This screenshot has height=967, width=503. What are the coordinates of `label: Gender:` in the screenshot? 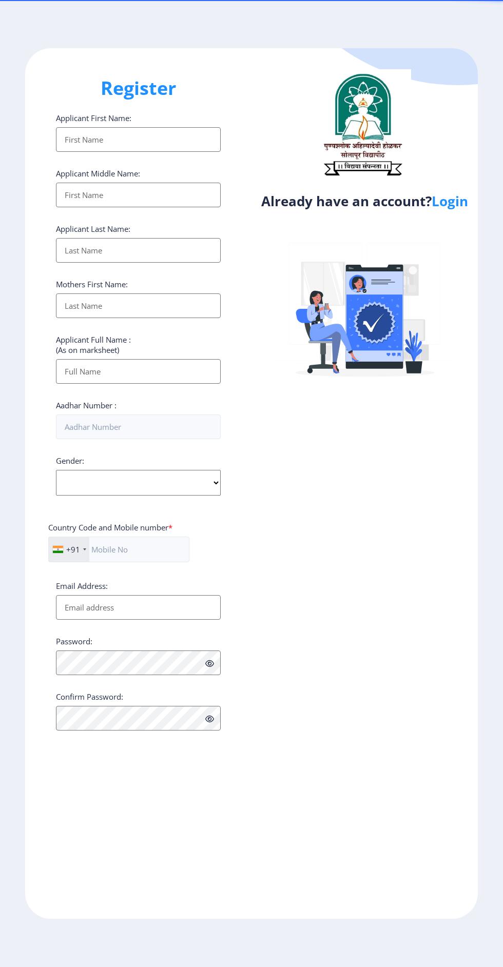 It's located at (70, 461).